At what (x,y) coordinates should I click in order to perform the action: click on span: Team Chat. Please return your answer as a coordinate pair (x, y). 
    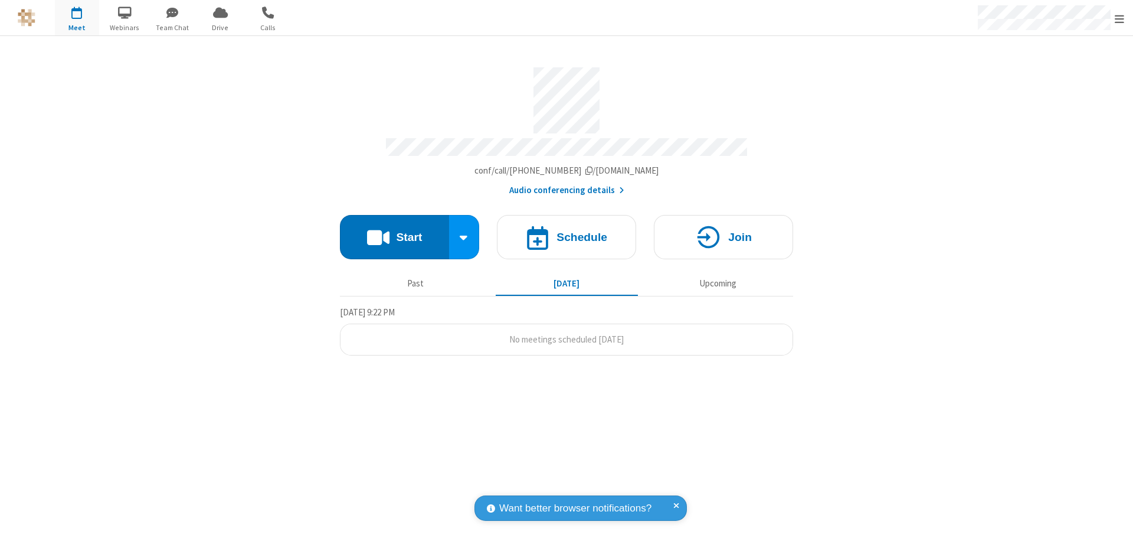
    Looking at the image, I should click on (172, 28).